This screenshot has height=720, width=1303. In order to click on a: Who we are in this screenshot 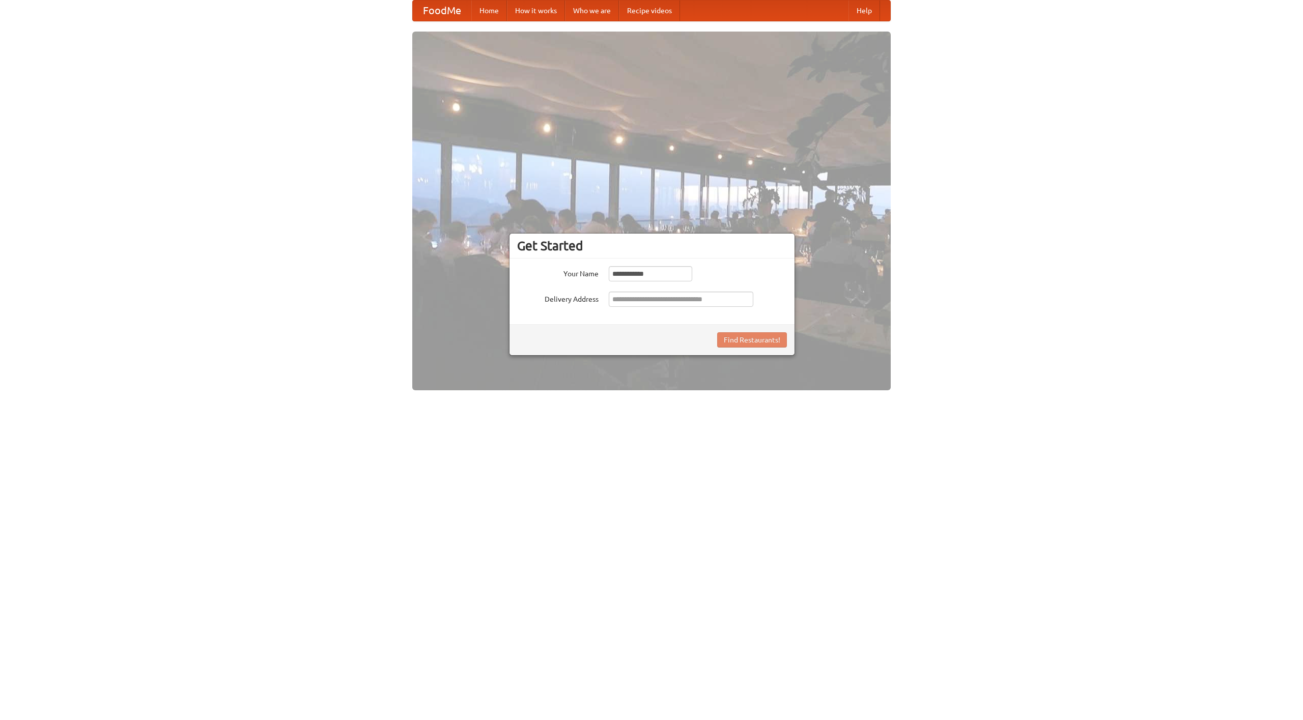, I will do `click(592, 11)`.